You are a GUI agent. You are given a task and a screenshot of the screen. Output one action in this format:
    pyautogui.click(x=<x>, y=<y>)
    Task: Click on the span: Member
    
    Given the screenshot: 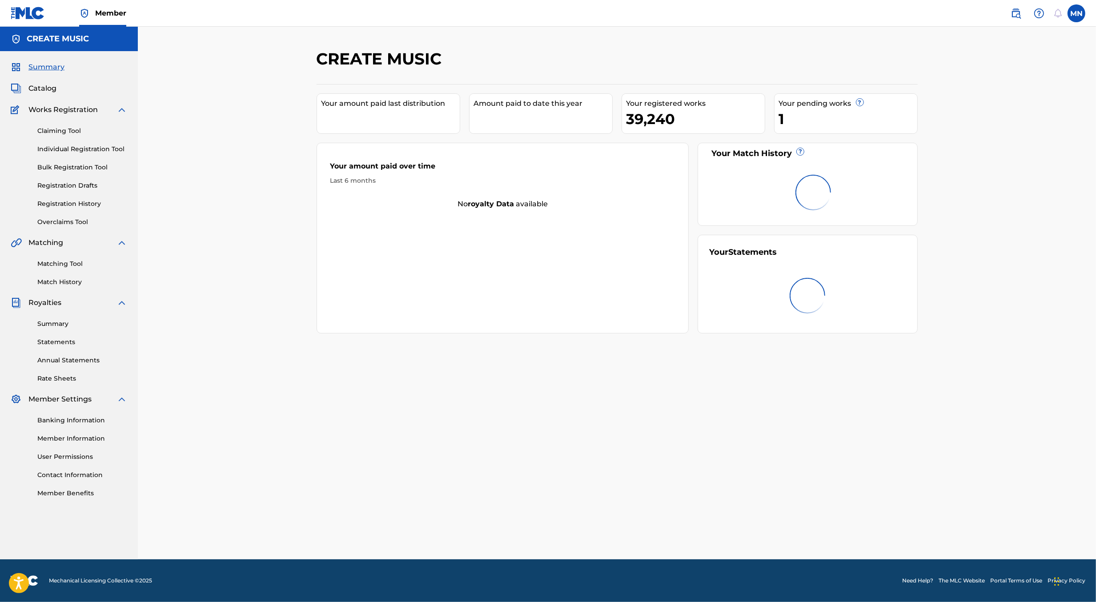 What is the action you would take?
    pyautogui.click(x=111, y=13)
    